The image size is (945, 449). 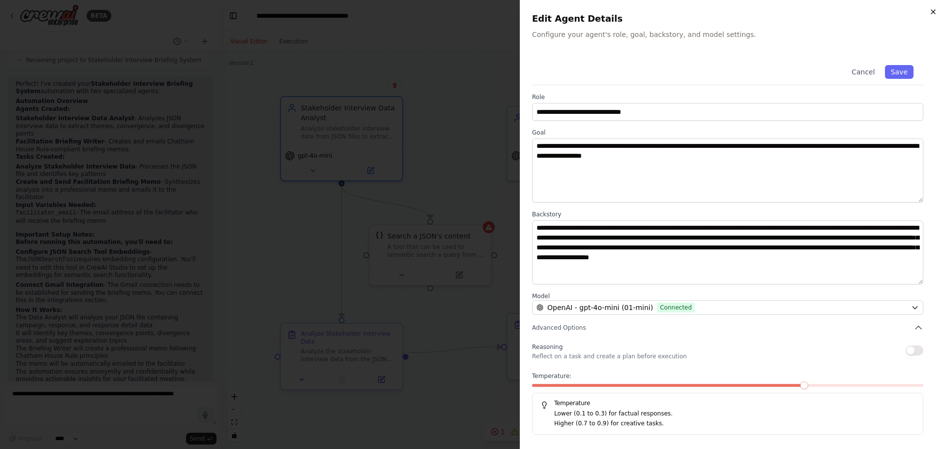 What do you see at coordinates (733, 19) in the screenshot?
I see `h2: Edit Agent Details` at bounding box center [733, 19].